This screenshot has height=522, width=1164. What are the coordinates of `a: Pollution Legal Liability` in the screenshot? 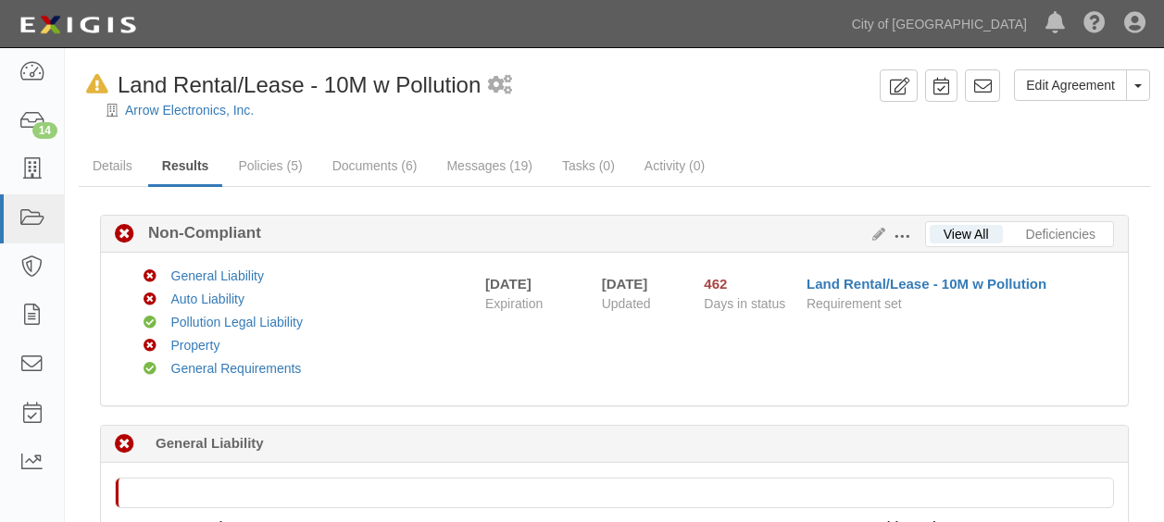 It's located at (237, 322).